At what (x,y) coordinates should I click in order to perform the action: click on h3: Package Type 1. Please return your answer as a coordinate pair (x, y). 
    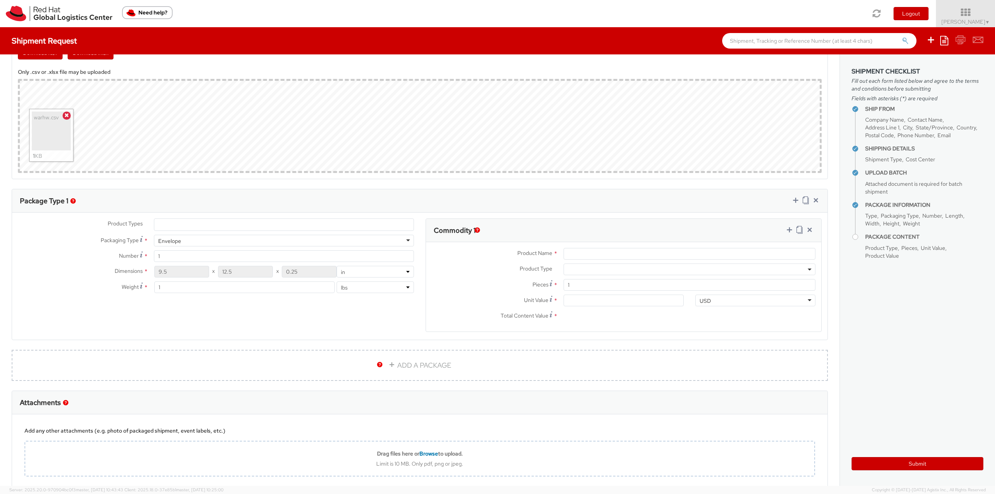
    Looking at the image, I should click on (44, 201).